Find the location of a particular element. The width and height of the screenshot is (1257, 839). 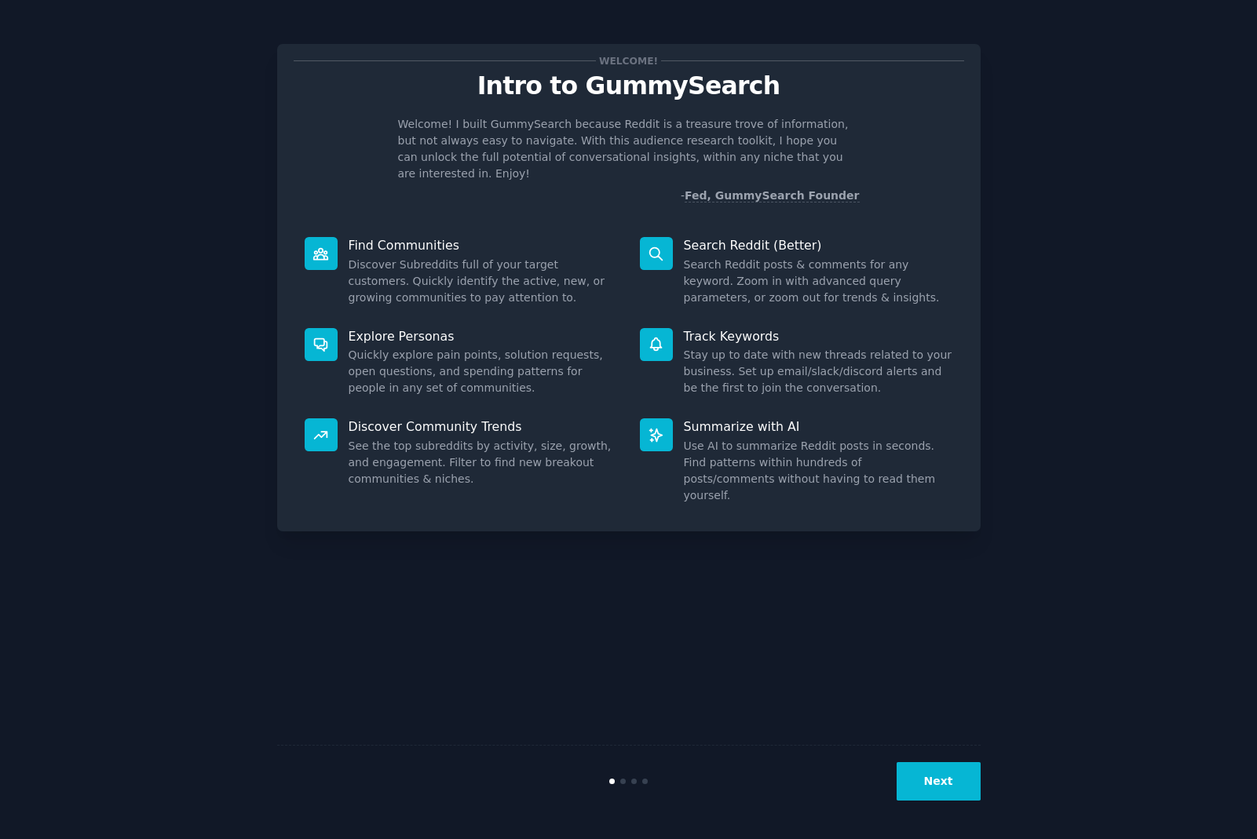

dd: See the top subreddits by activity, size, growth, and engagement. Filter to find new breakout com... is located at coordinates (483, 462).